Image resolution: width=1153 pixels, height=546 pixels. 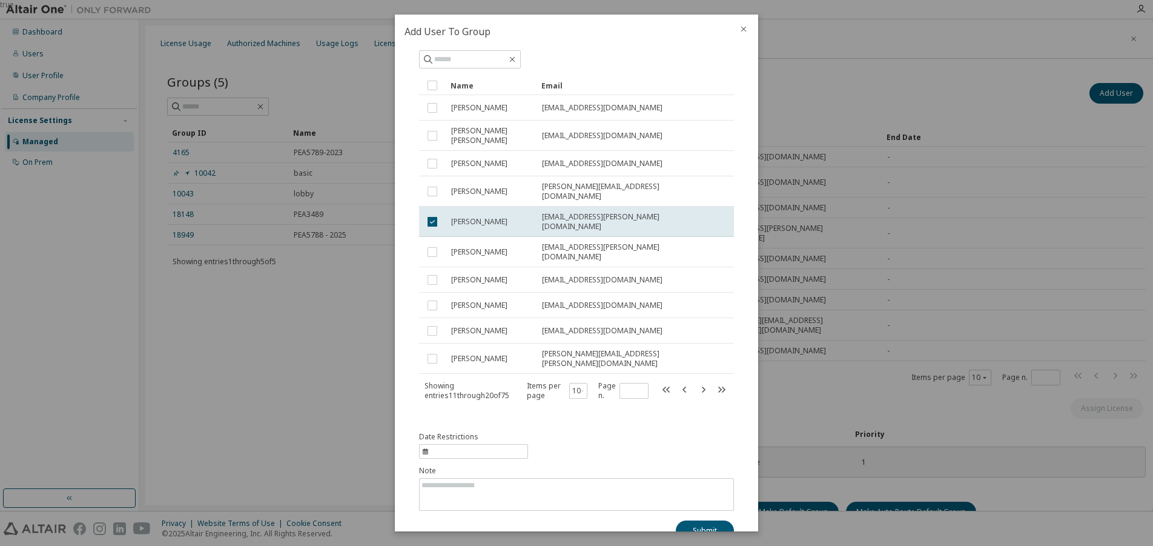 I want to click on span: Page n., so click(x=623, y=391).